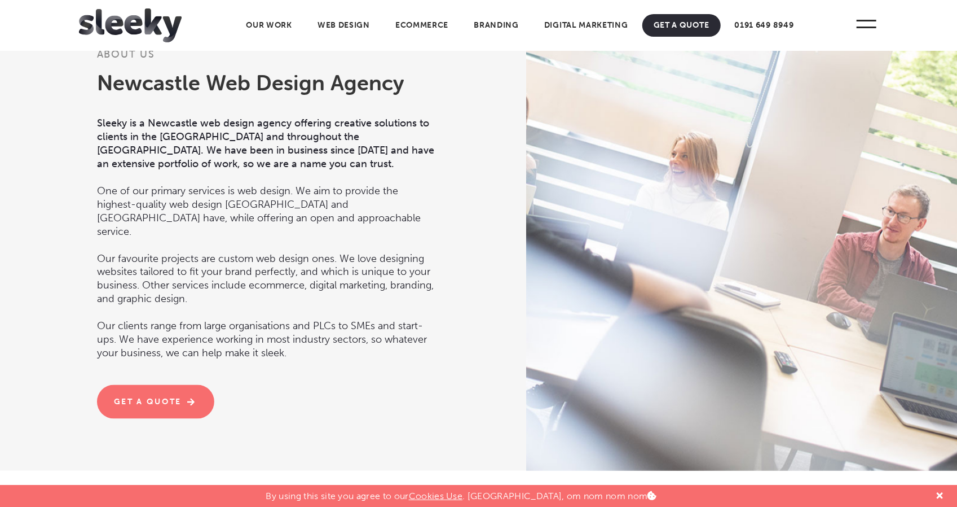 Image resolution: width=957 pixels, height=507 pixels. I want to click on a: Get A Quote, so click(681, 25).